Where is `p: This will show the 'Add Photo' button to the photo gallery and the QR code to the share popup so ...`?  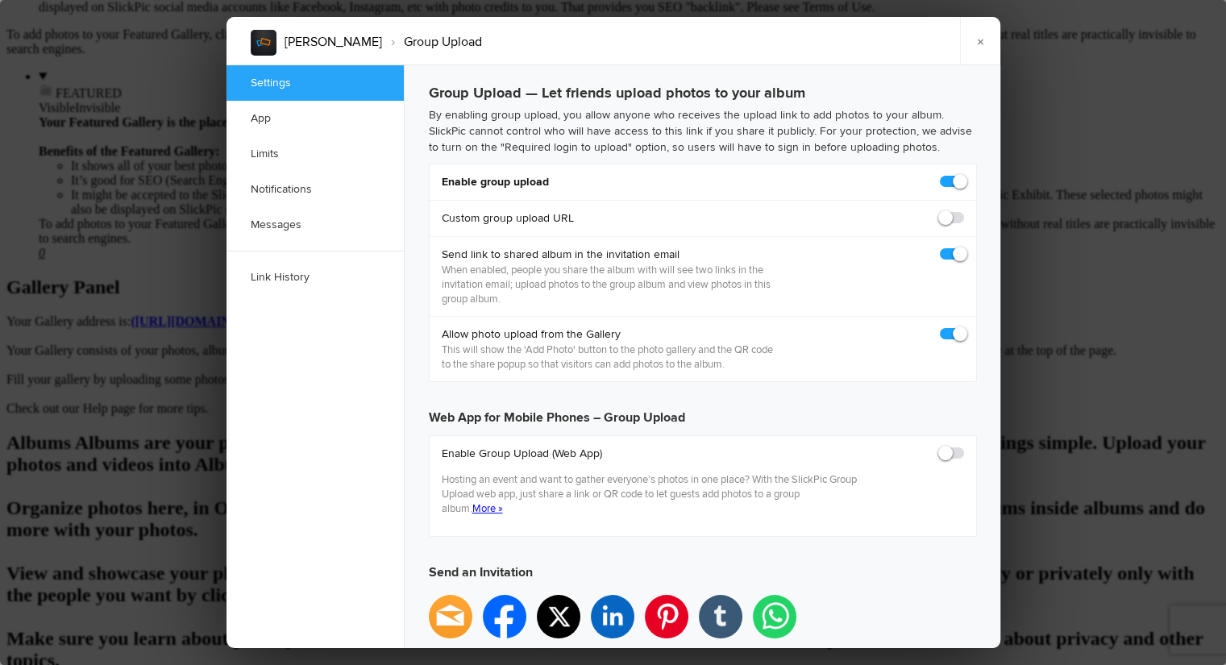 p: This will show the 'Add Photo' button to the photo gallery and the QR code to the share popup so ... is located at coordinates (611, 357).